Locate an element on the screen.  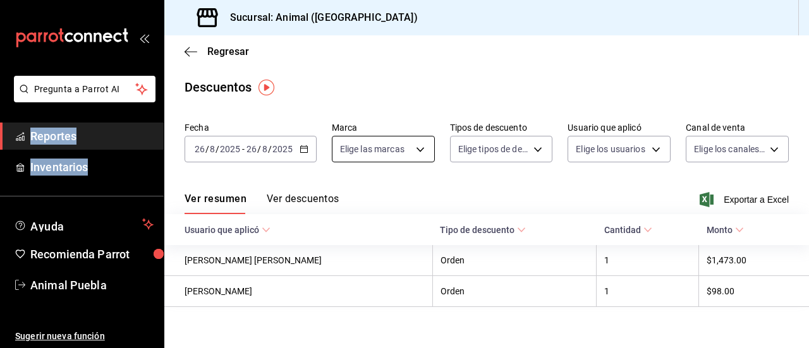
span: Animal Puebla is located at coordinates (92, 285).